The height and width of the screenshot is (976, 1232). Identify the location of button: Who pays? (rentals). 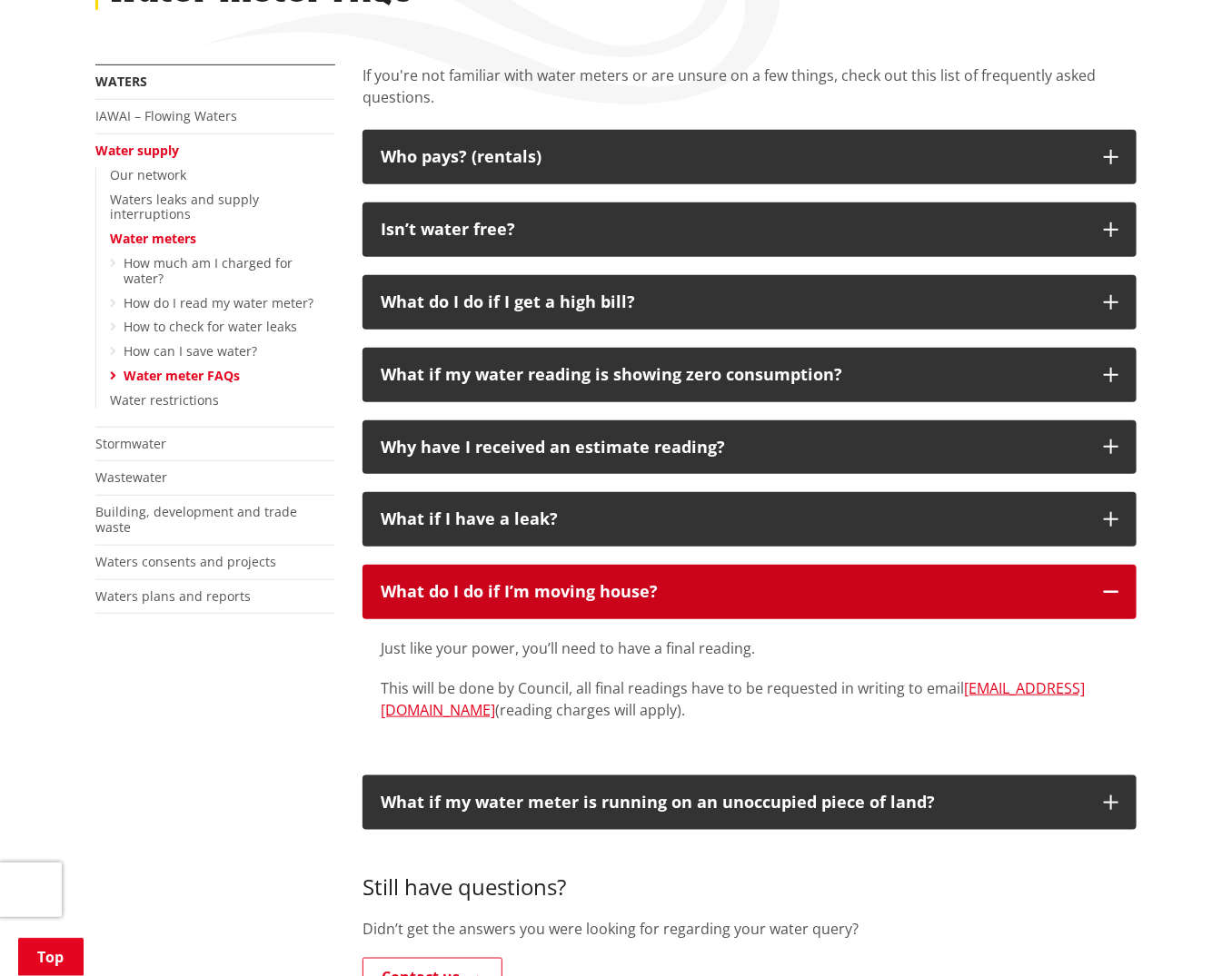
(750, 157).